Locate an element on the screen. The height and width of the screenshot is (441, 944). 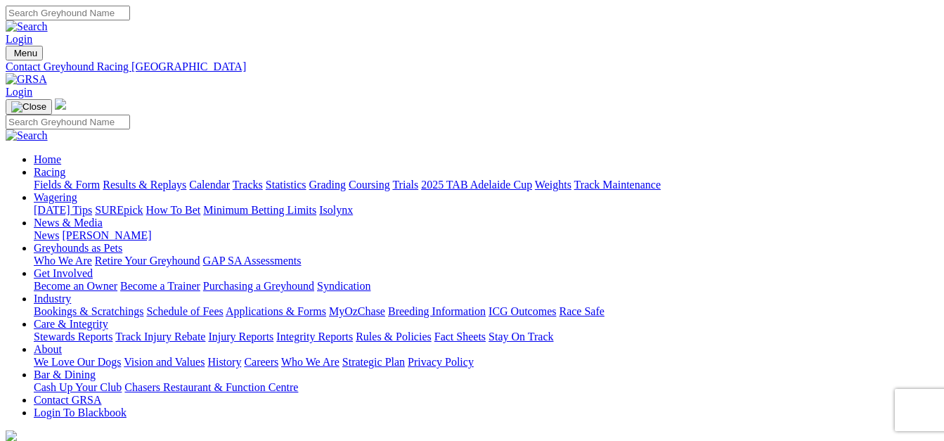
a: GAP SA Assessments is located at coordinates (252, 260).